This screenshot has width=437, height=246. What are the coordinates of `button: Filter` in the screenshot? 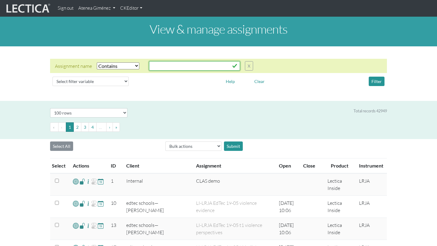 It's located at (376, 81).